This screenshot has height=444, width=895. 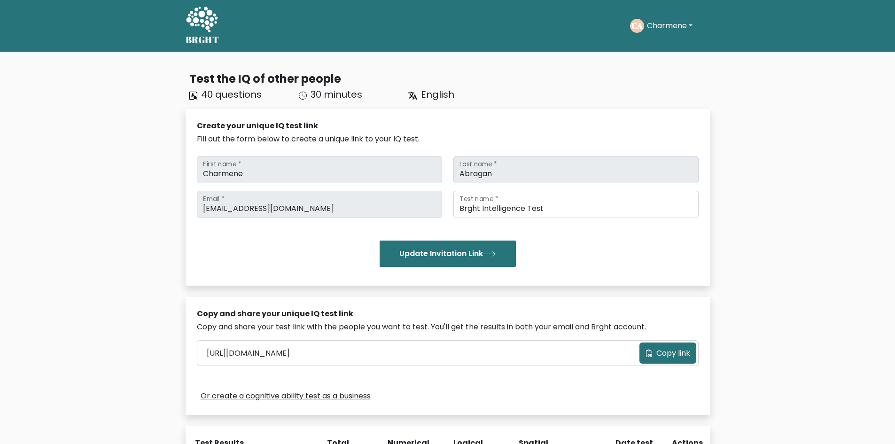 What do you see at coordinates (448, 254) in the screenshot?
I see `button: Update Invitation Link` at bounding box center [448, 254].